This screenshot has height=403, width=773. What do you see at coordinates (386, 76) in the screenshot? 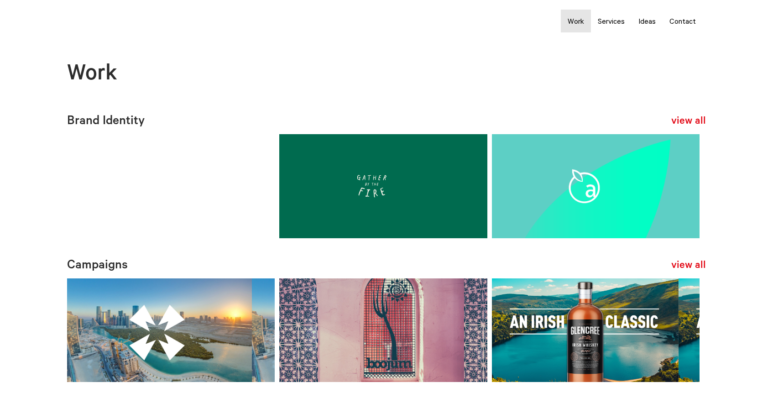
I see `h1: Work` at bounding box center [386, 76].